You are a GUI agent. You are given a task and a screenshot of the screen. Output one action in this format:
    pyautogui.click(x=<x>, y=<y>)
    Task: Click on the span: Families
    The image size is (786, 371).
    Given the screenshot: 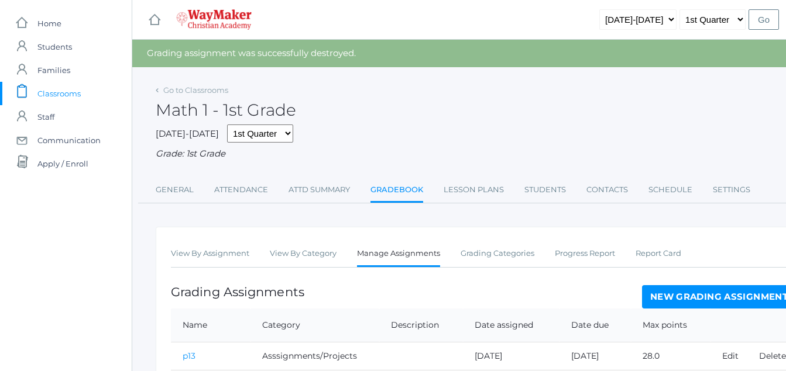 What is the action you would take?
    pyautogui.click(x=54, y=70)
    